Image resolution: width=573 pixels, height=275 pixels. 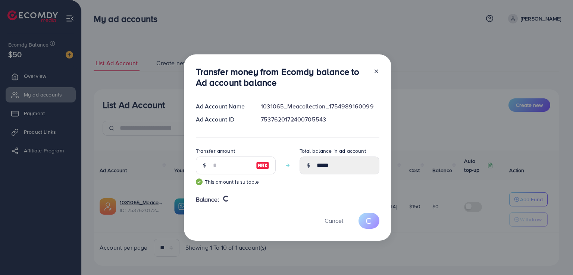 What do you see at coordinates (263, 166) in the screenshot?
I see `img: image` at bounding box center [263, 166].